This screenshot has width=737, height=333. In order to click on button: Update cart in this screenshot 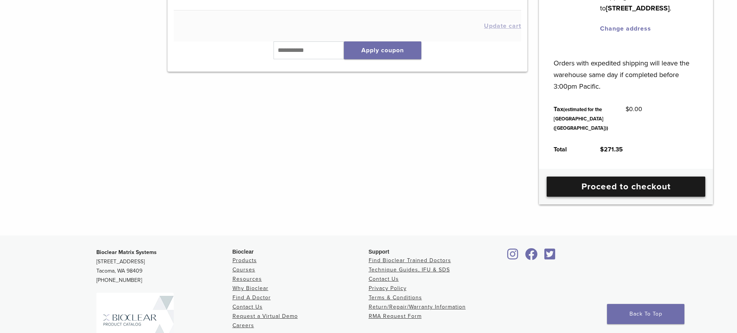, I will do `click(503, 26)`.